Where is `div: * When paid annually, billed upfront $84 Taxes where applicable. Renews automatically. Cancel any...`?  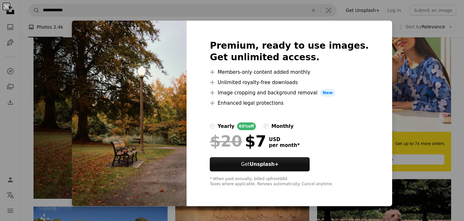 div: * When paid annually, billed upfront $84 Taxes where applicable. Renews automatically. Cancel any... is located at coordinates (289, 182).